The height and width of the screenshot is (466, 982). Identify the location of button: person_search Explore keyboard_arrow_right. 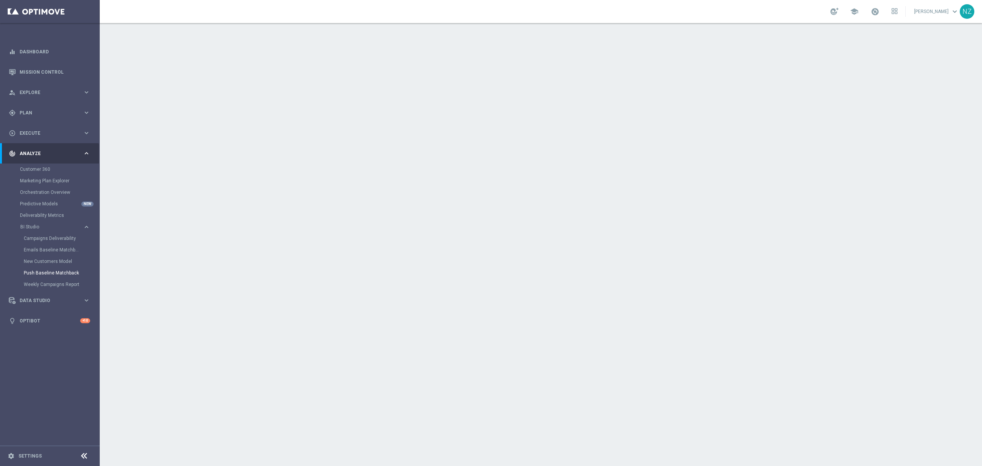
(49, 92).